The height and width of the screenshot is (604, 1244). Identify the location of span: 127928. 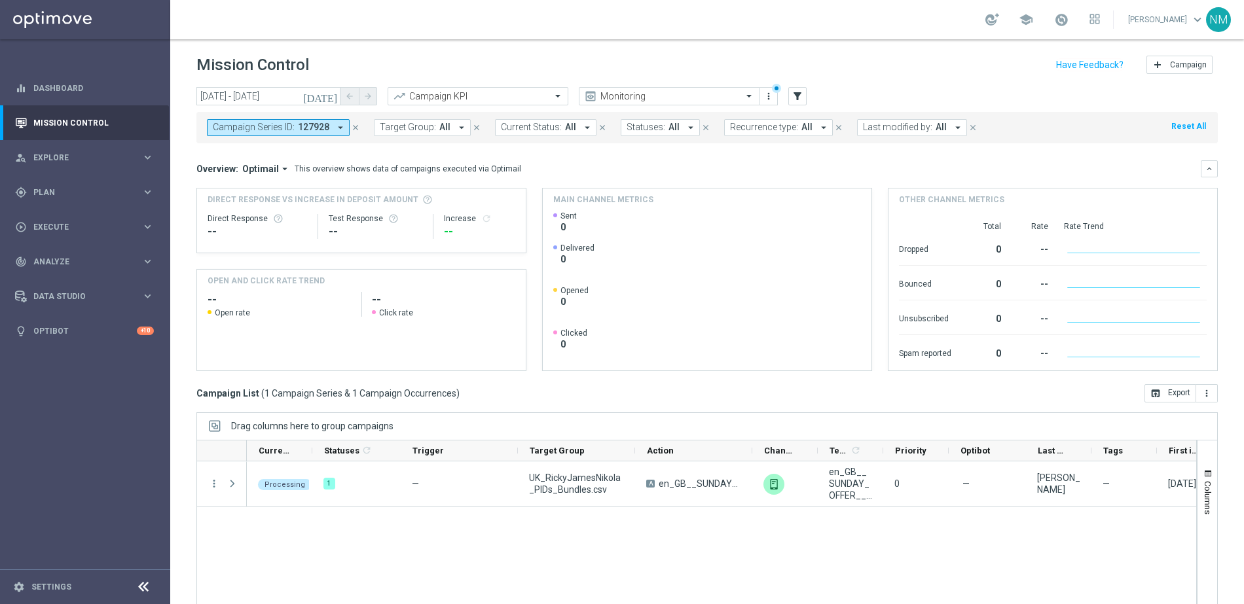
(314, 127).